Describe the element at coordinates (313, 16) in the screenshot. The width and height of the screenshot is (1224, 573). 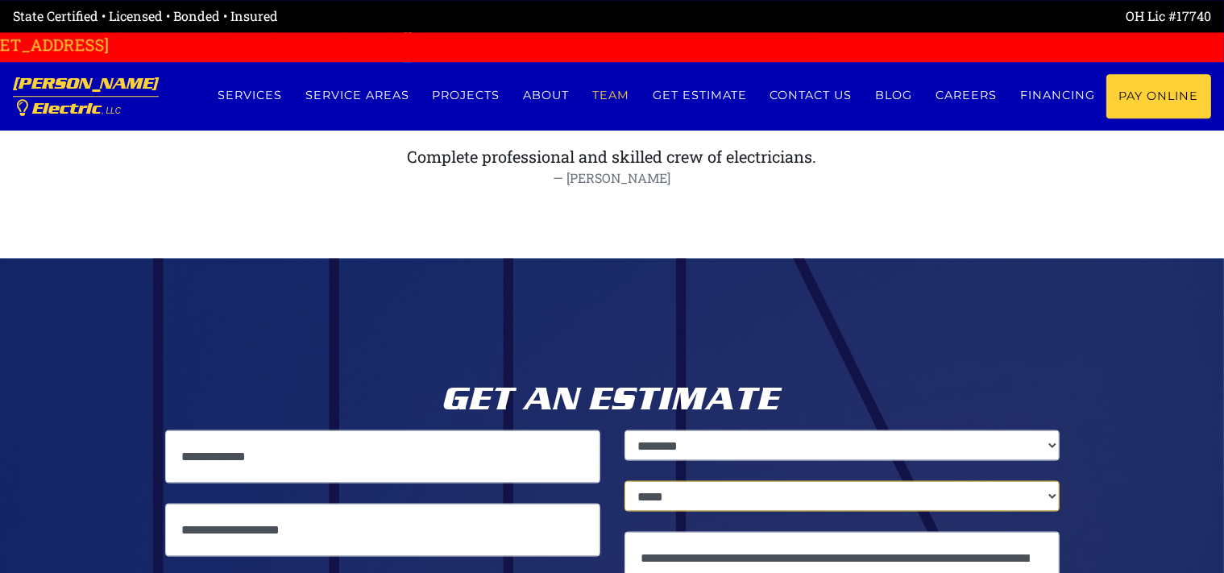
I see `div: State Certified • Licensed • Bonded • Insured` at that location.